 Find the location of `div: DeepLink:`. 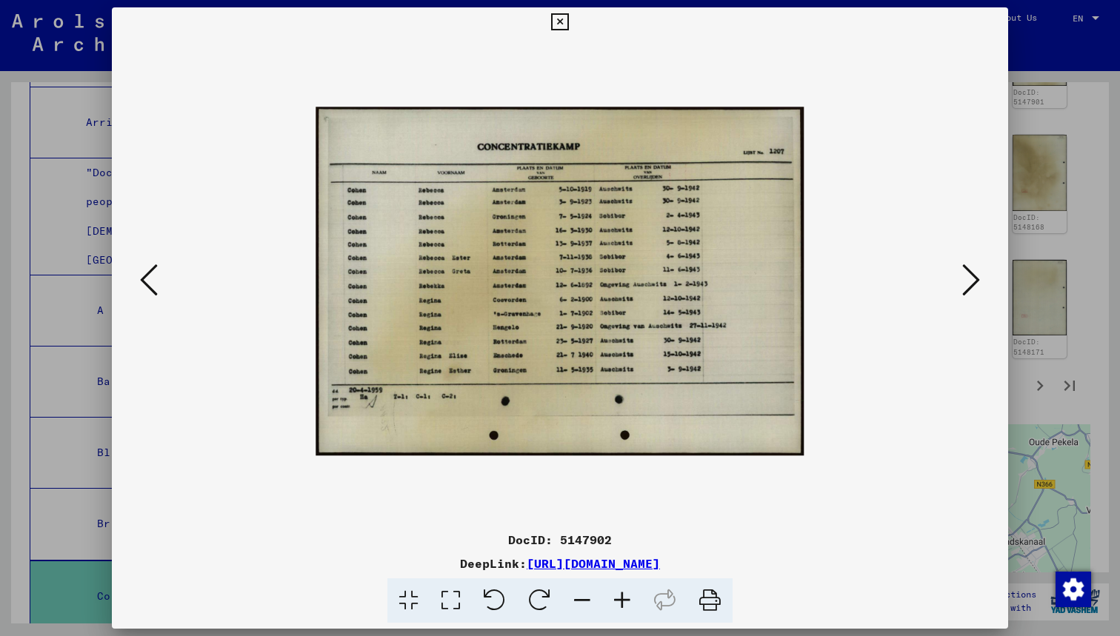

div: DeepLink: is located at coordinates (560, 564).